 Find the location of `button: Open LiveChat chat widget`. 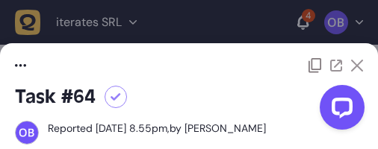

button: Open LiveChat chat widget is located at coordinates (34, 28).